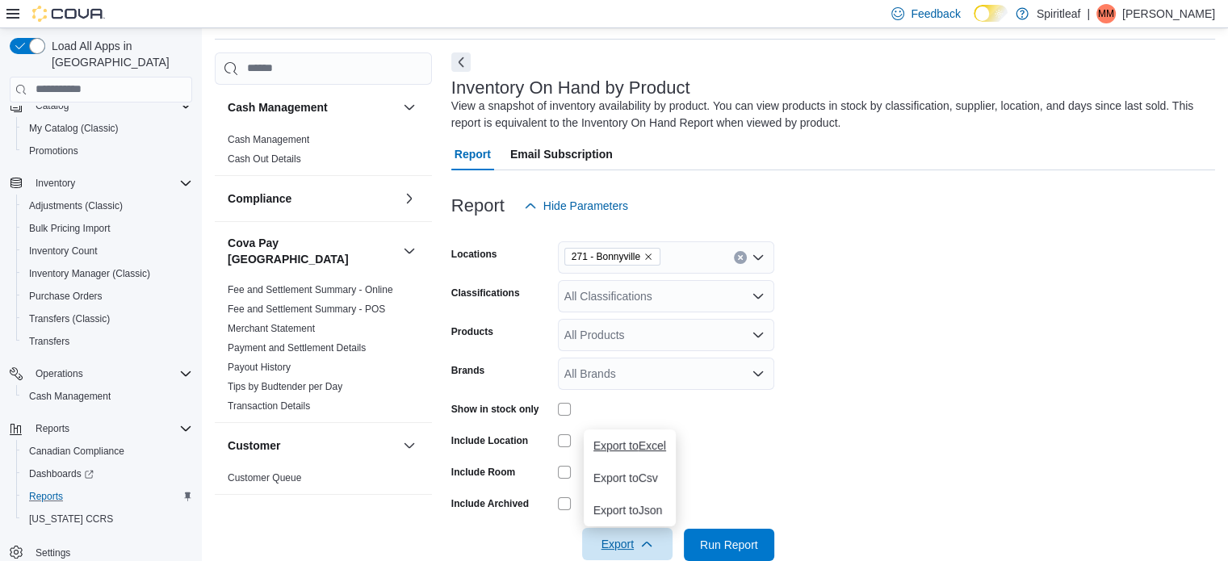  I want to click on span: Transfers, so click(107, 342).